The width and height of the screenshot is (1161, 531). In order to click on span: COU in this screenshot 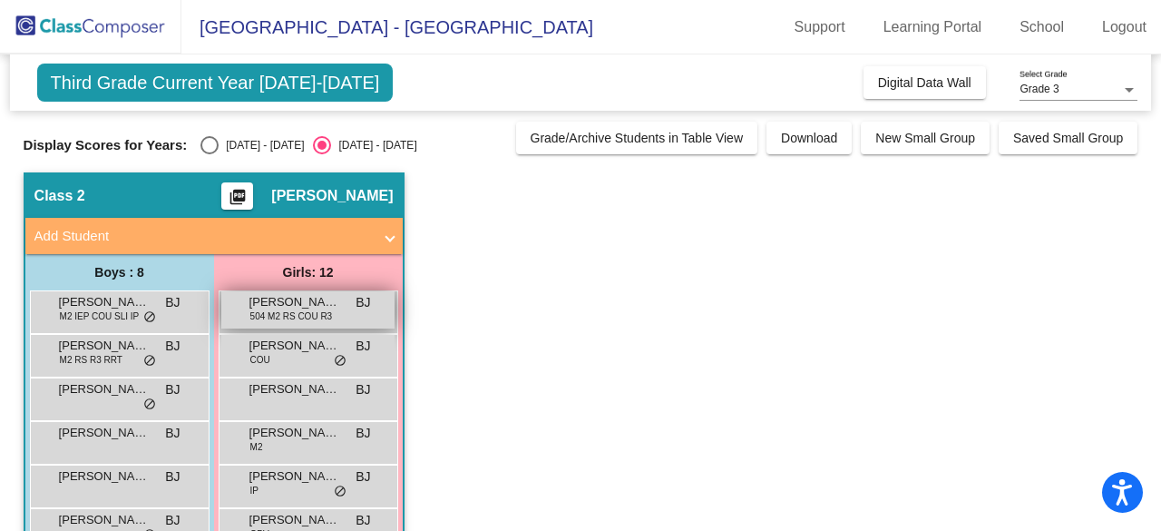, I will do `click(260, 359)`.